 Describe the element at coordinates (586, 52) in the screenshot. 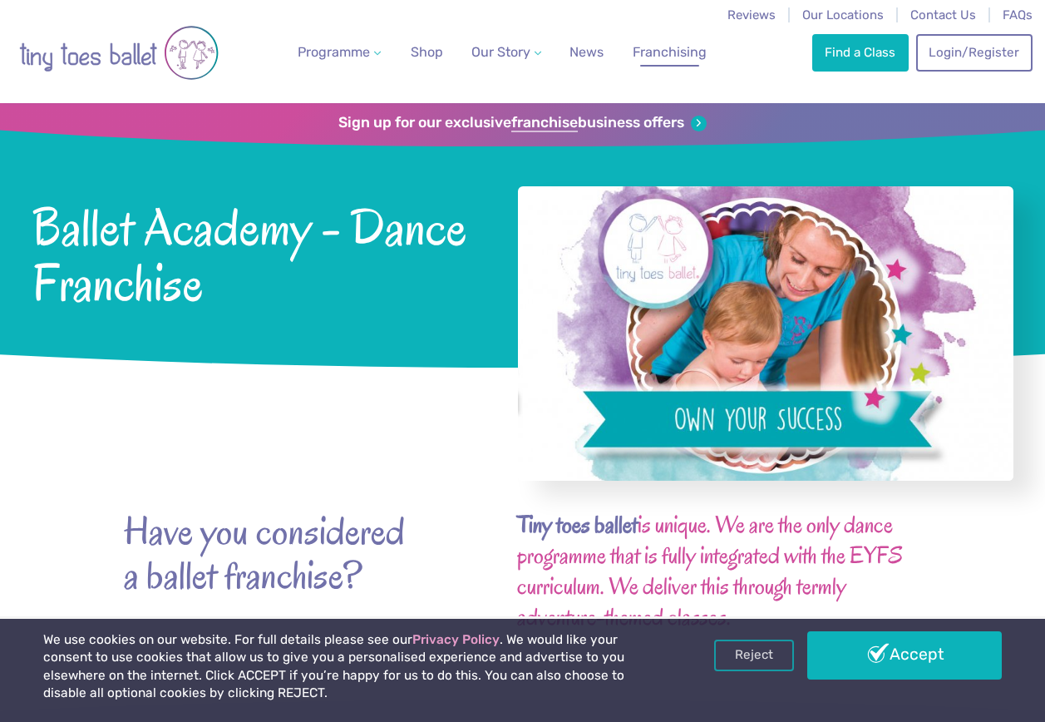

I see `a: News` at that location.